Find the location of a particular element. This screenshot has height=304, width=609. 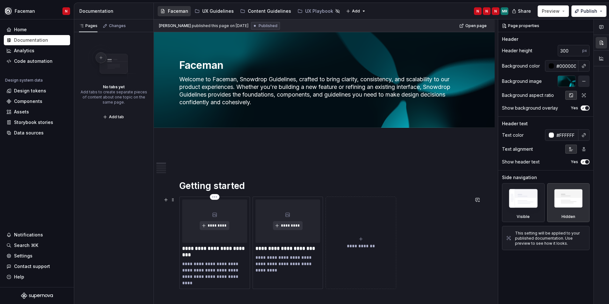

div: This setting will be applied to your published documentation. Use preview to see how it looks. is located at coordinates (550, 238).